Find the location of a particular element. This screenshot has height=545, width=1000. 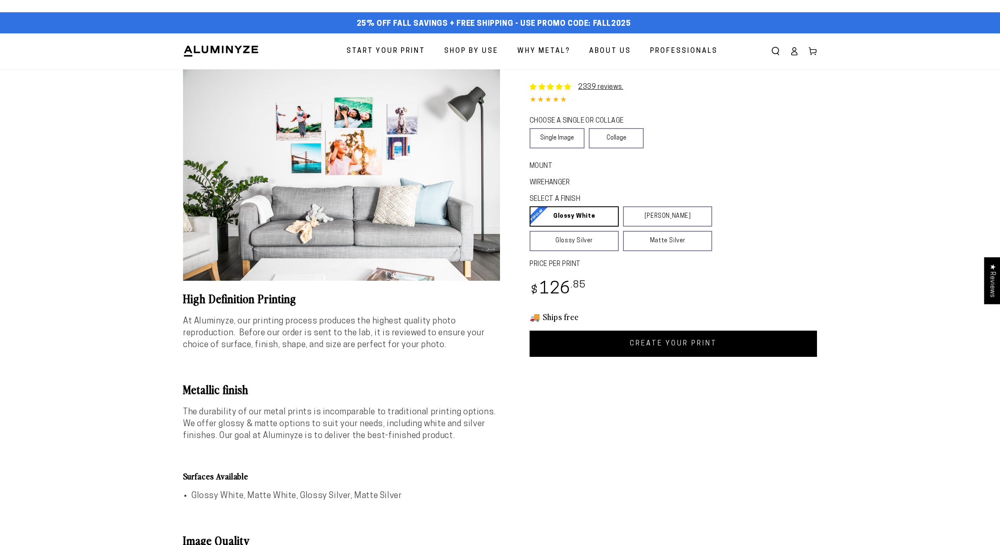

b: High Definition Printing is located at coordinates (240, 298).